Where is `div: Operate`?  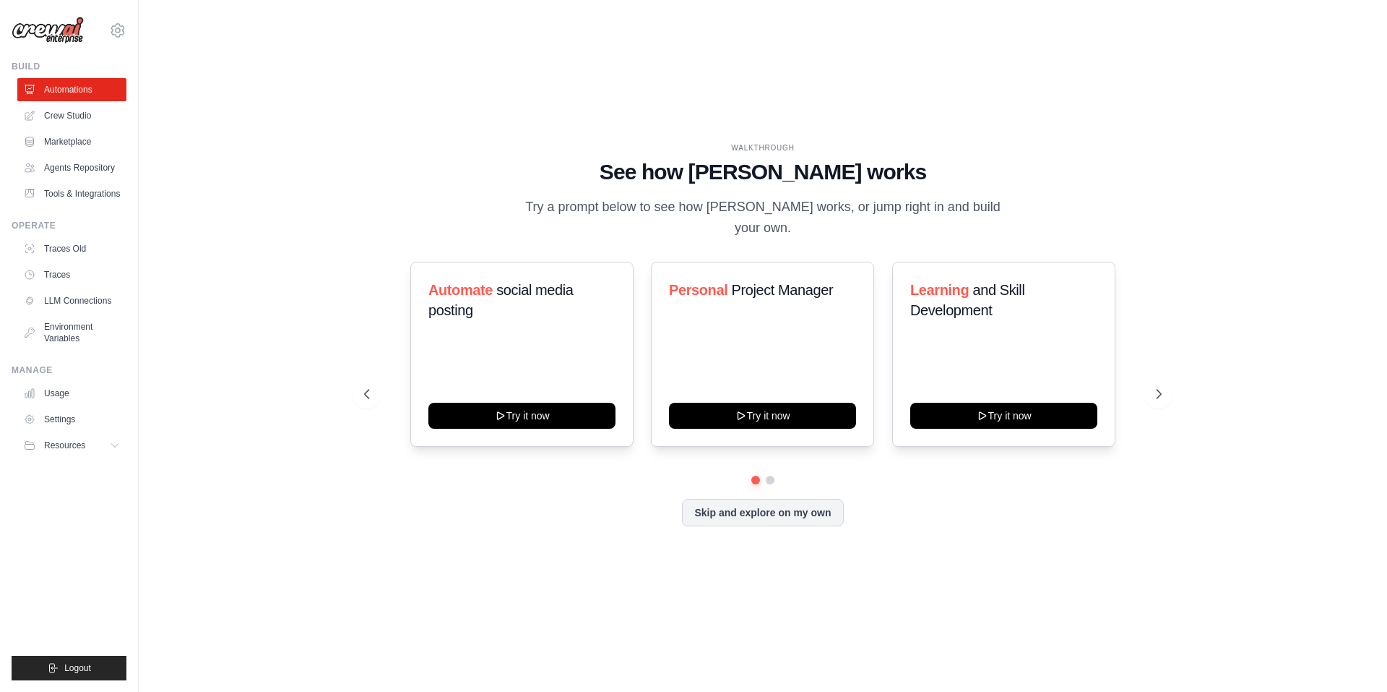
div: Operate is located at coordinates (69, 225).